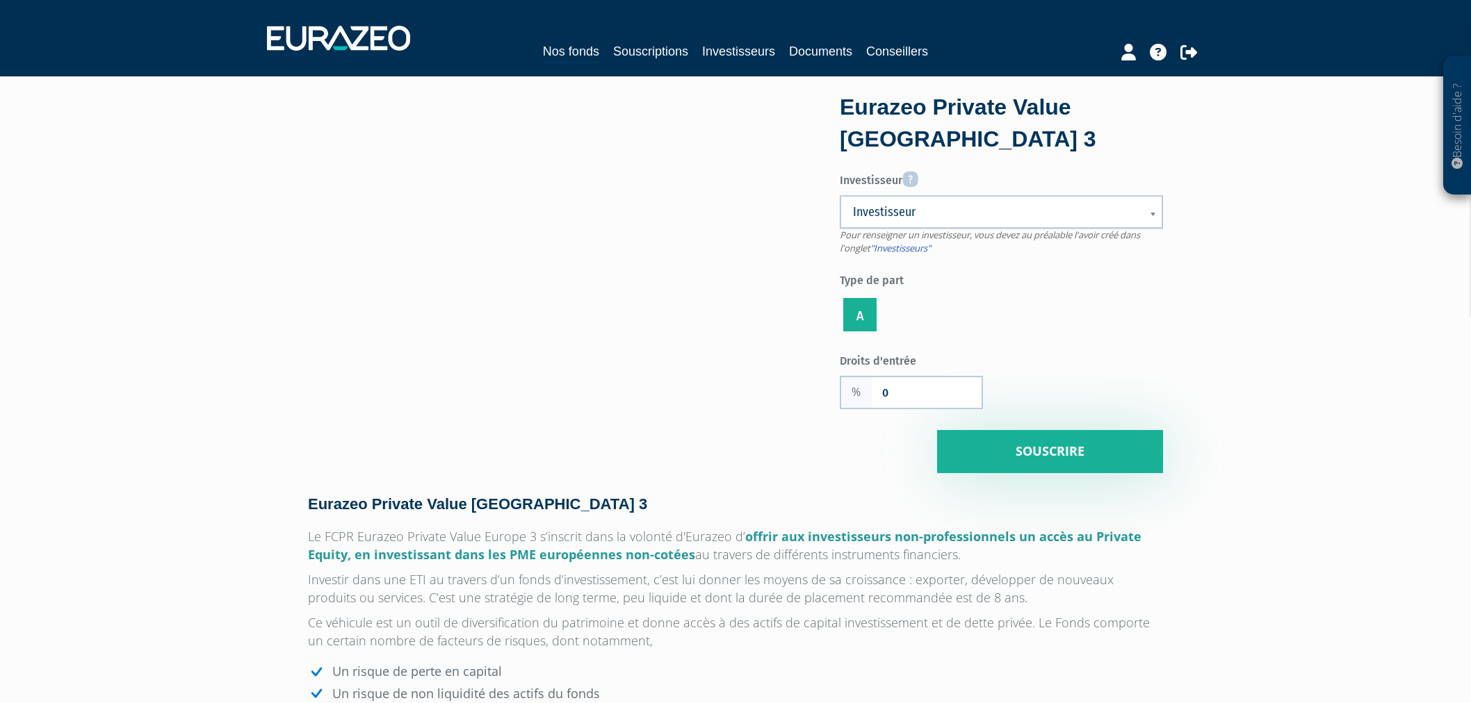 This screenshot has width=1471, height=703. Describe the element at coordinates (860, 315) in the screenshot. I see `label: A` at that location.